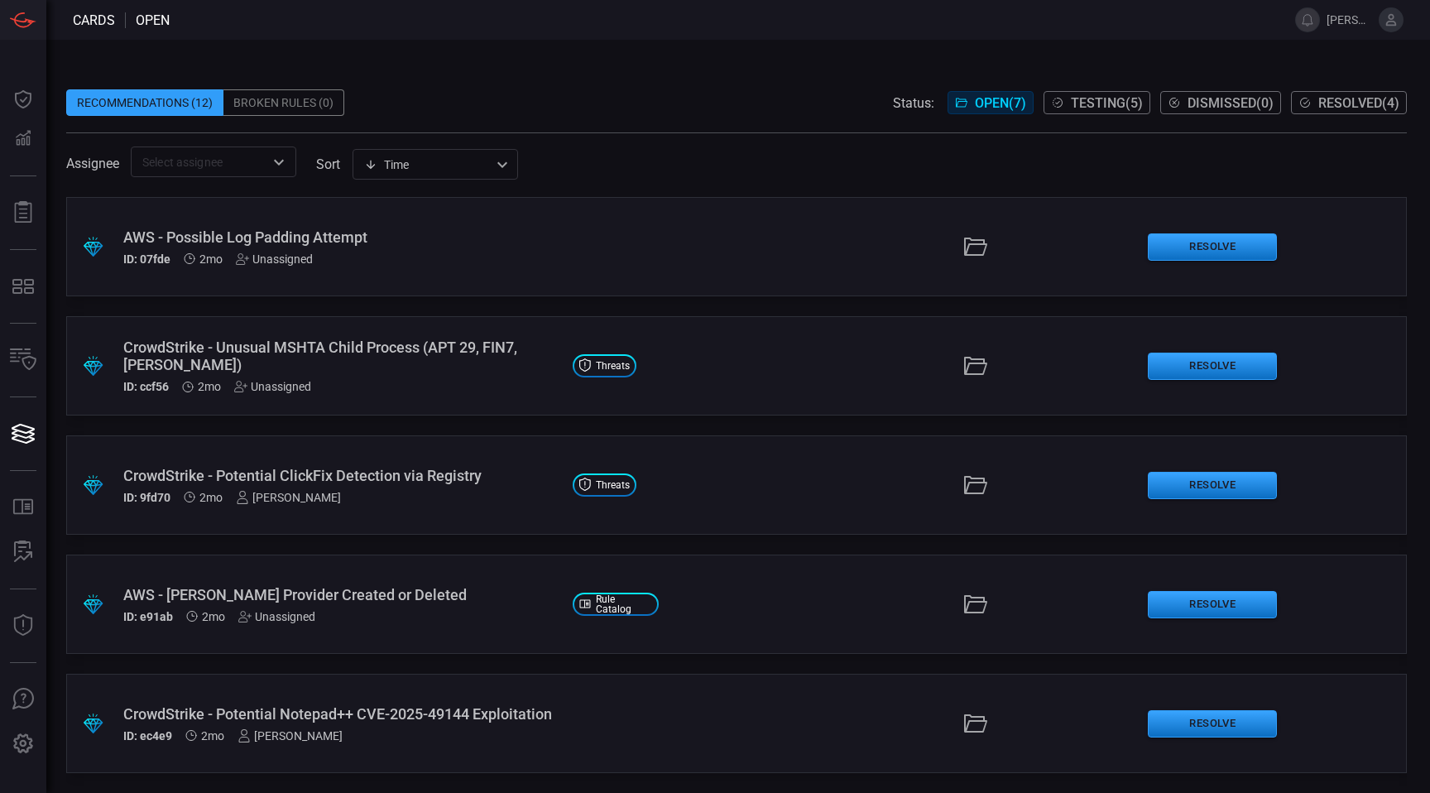 This screenshot has height=793, width=1430. What do you see at coordinates (23, 434) in the screenshot?
I see `button: Cards` at bounding box center [23, 434].